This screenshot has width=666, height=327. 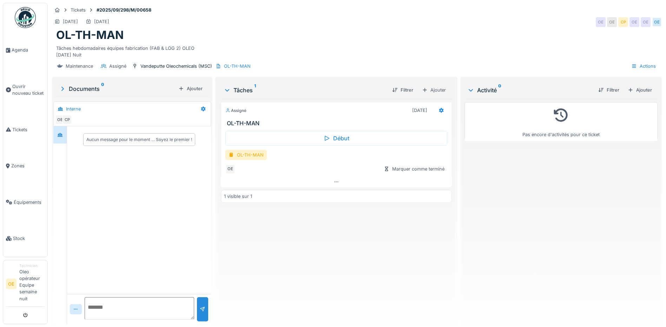 I want to click on div: Marquer comme terminé, so click(x=414, y=169).